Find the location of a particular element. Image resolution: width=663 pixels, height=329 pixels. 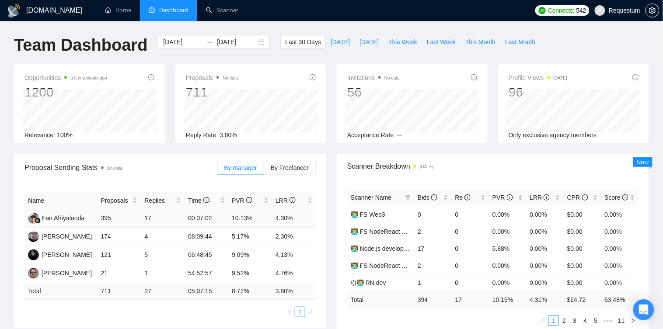

td: 9.09% is located at coordinates (250, 255).